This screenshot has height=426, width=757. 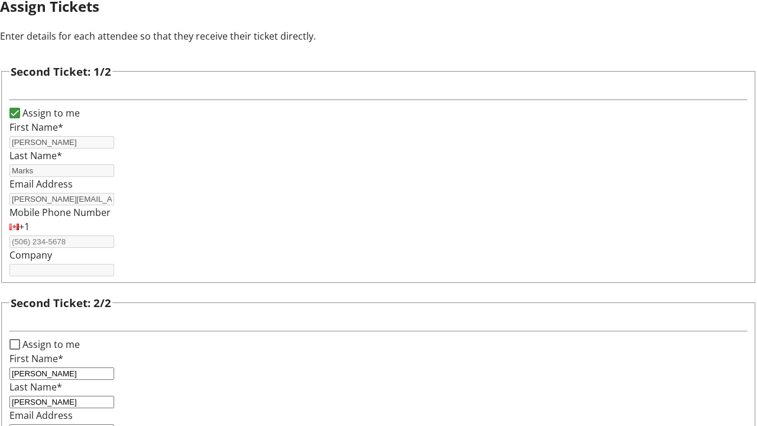 What do you see at coordinates (60, 212) in the screenshot?
I see `label: Mobile Phone Number` at bounding box center [60, 212].